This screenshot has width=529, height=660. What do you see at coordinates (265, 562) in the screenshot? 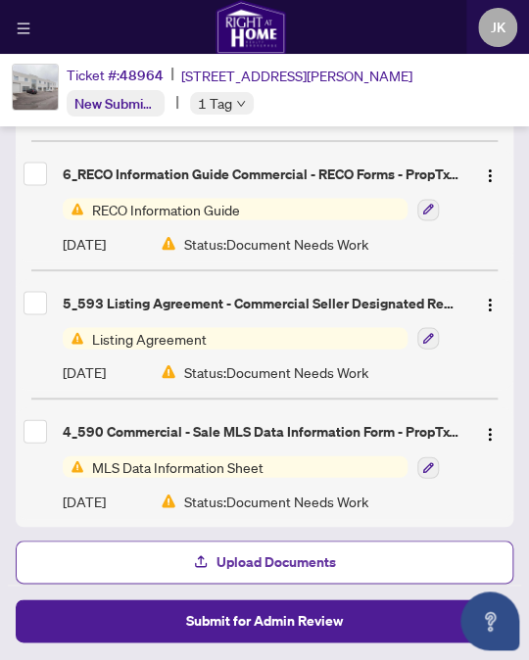
I see `button: Upload Documents` at bounding box center [265, 562].